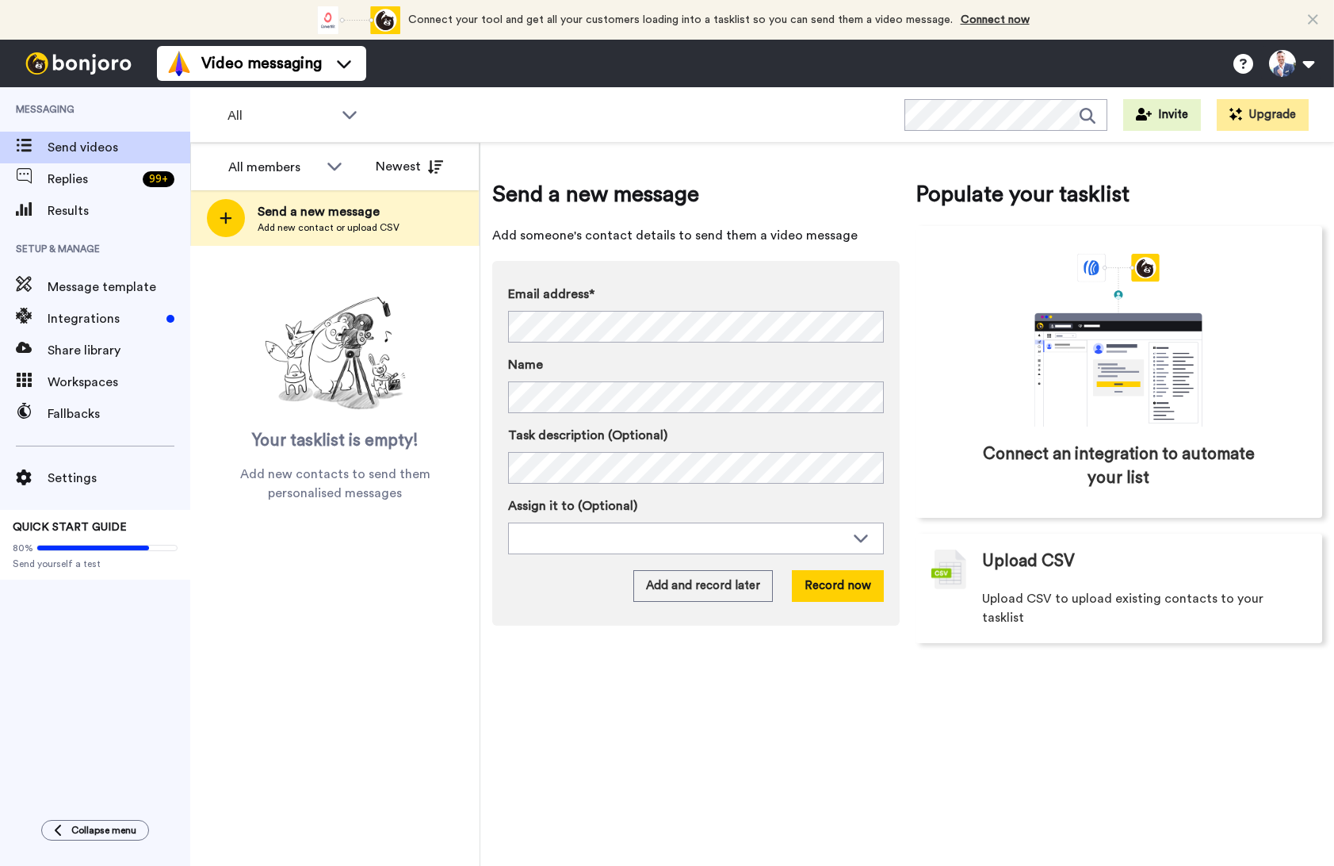 This screenshot has height=866, width=1334. Describe the element at coordinates (335, 484) in the screenshot. I see `span: Add new contacts to send them personalised messages` at that location.